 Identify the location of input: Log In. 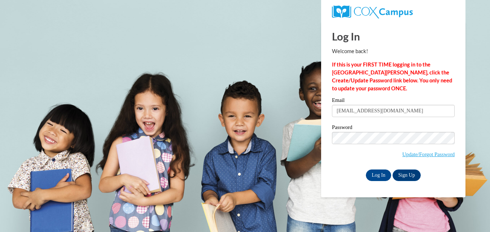
(379, 175).